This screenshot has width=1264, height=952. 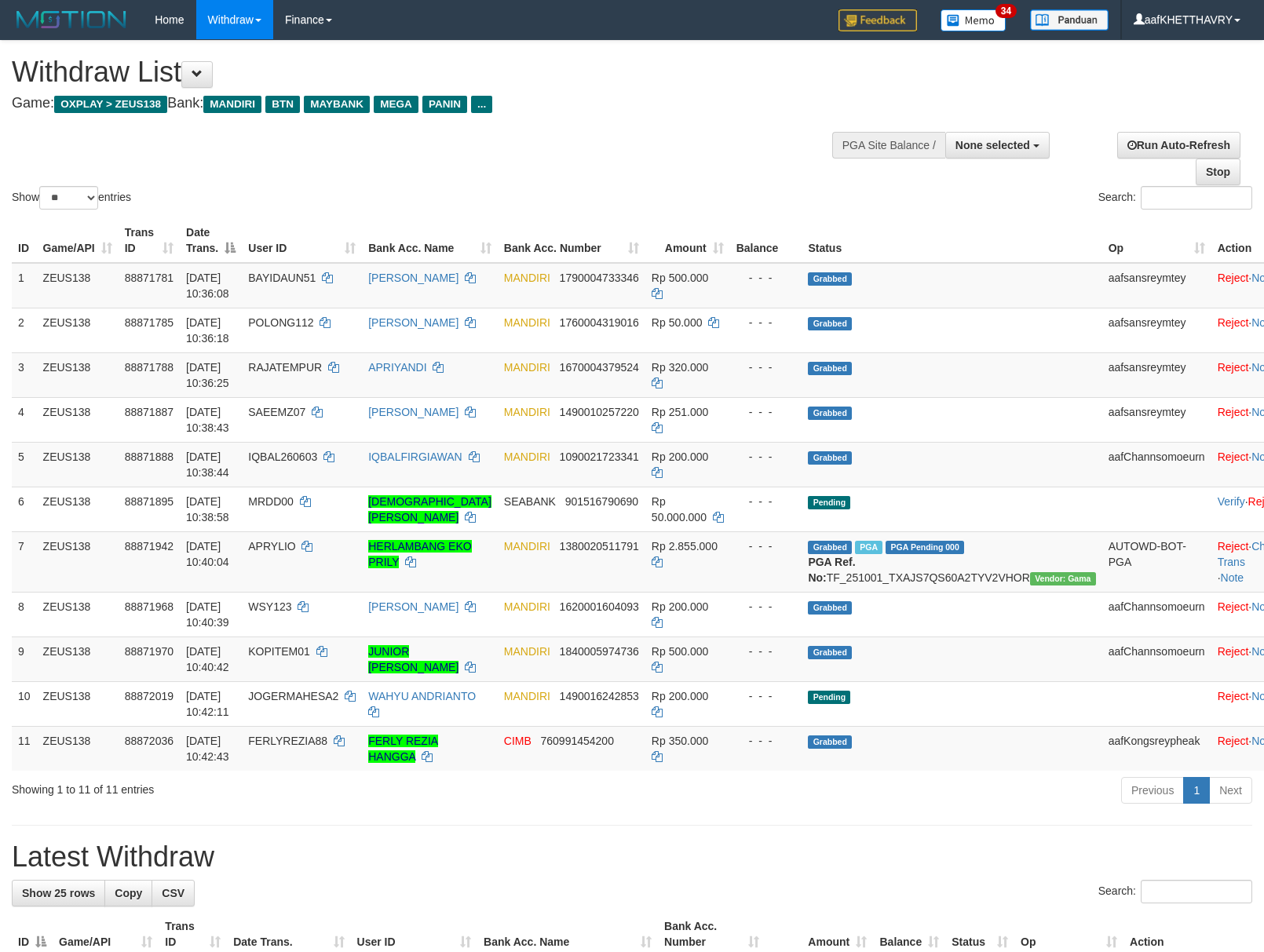 What do you see at coordinates (24, 703) in the screenshot?
I see `td: 10` at bounding box center [24, 703].